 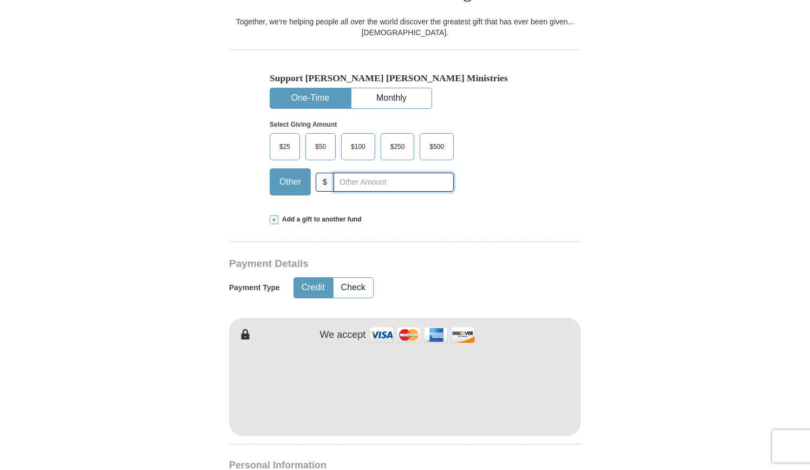 I want to click on h3: Payment Details, so click(x=367, y=264).